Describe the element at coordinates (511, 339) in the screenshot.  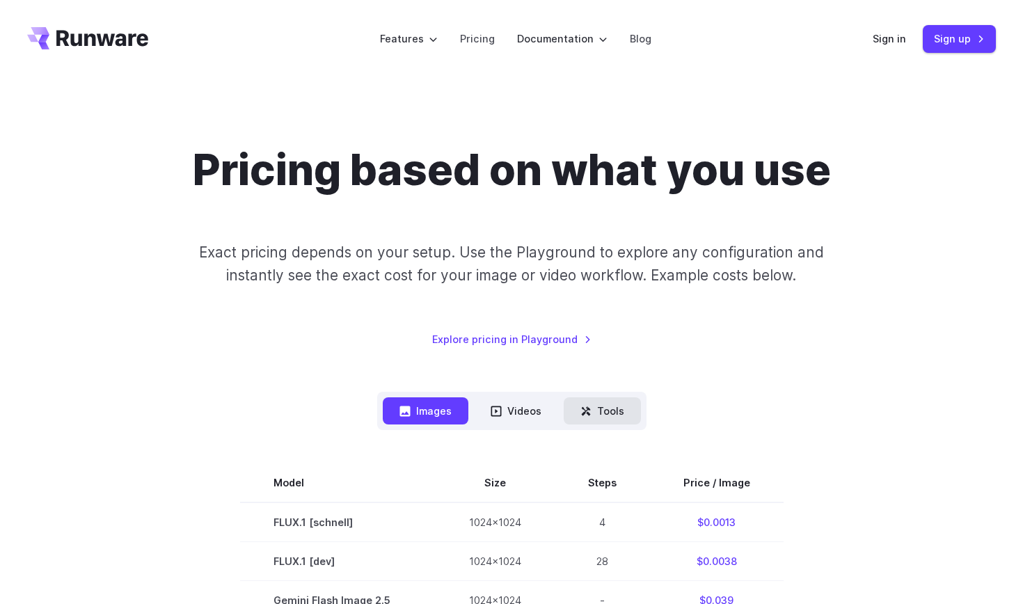
I see `a: Explore pricing in Playground` at that location.